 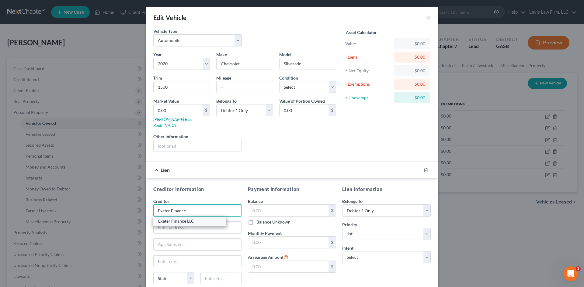 What do you see at coordinates (292, 189) in the screenshot?
I see `h5: Payment Information` at bounding box center [292, 189].